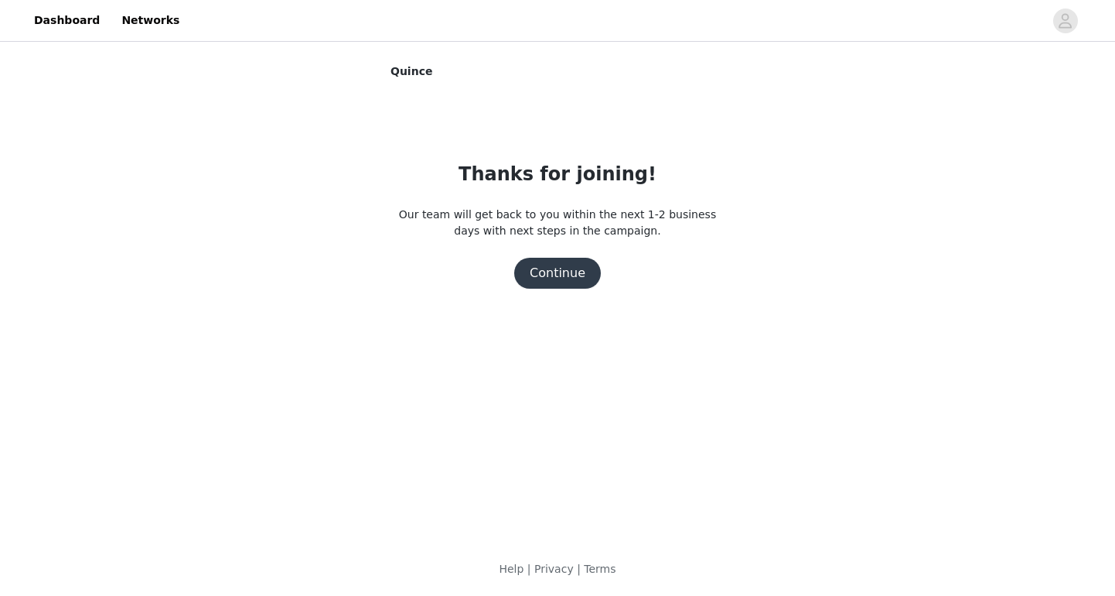 The width and height of the screenshot is (1115, 596). What do you see at coordinates (511, 569) in the screenshot?
I see `a: Help` at bounding box center [511, 569].